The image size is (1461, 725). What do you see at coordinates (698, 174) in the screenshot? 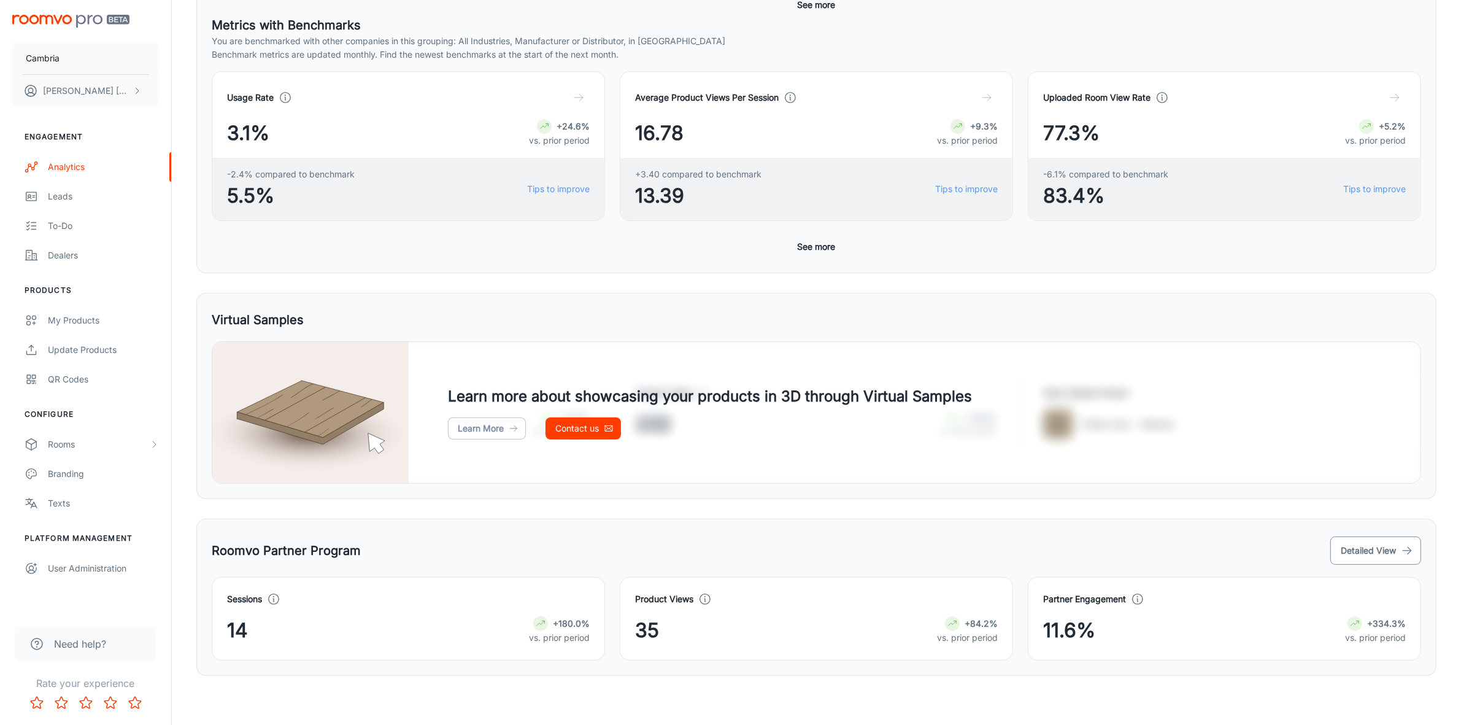
I see `span: +3.40 compared to benchmark` at bounding box center [698, 174].